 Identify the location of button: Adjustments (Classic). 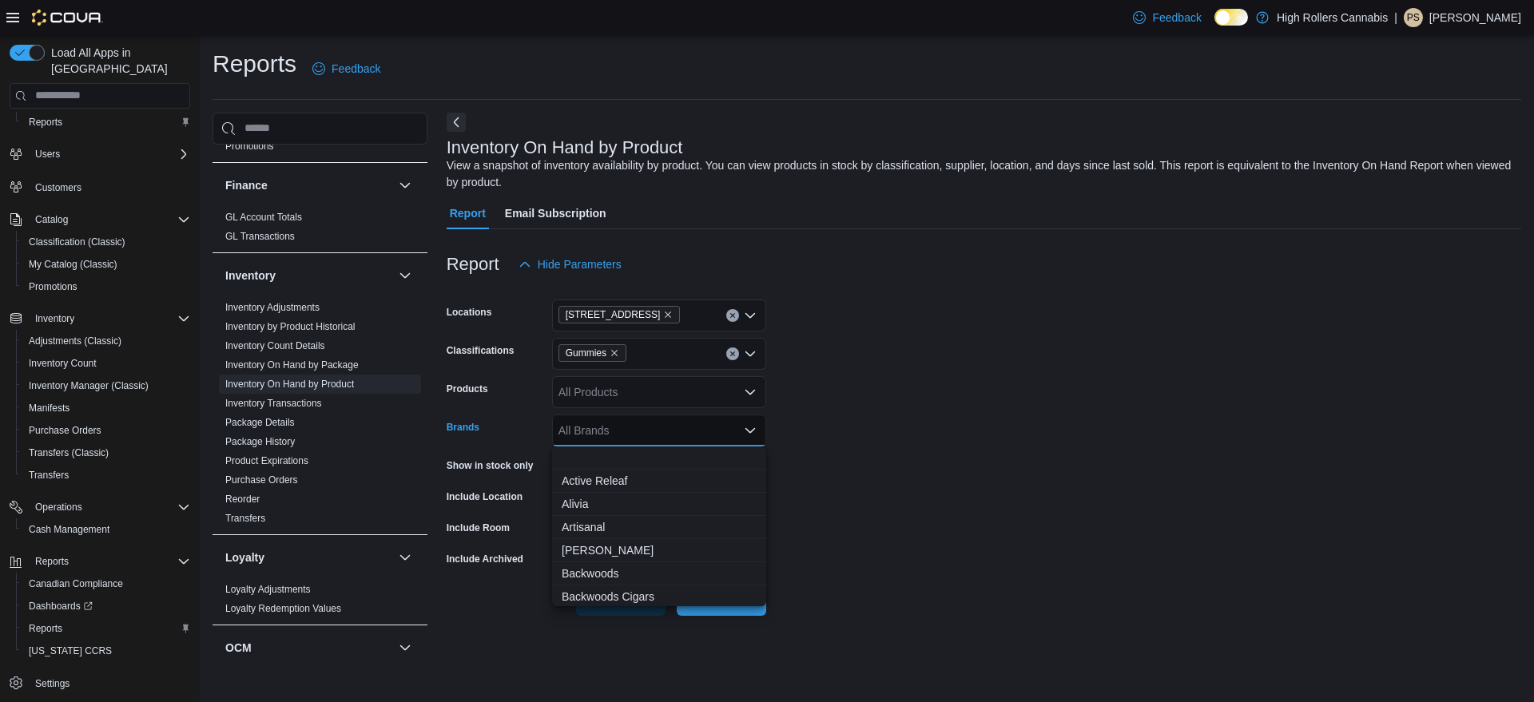
(106, 341).